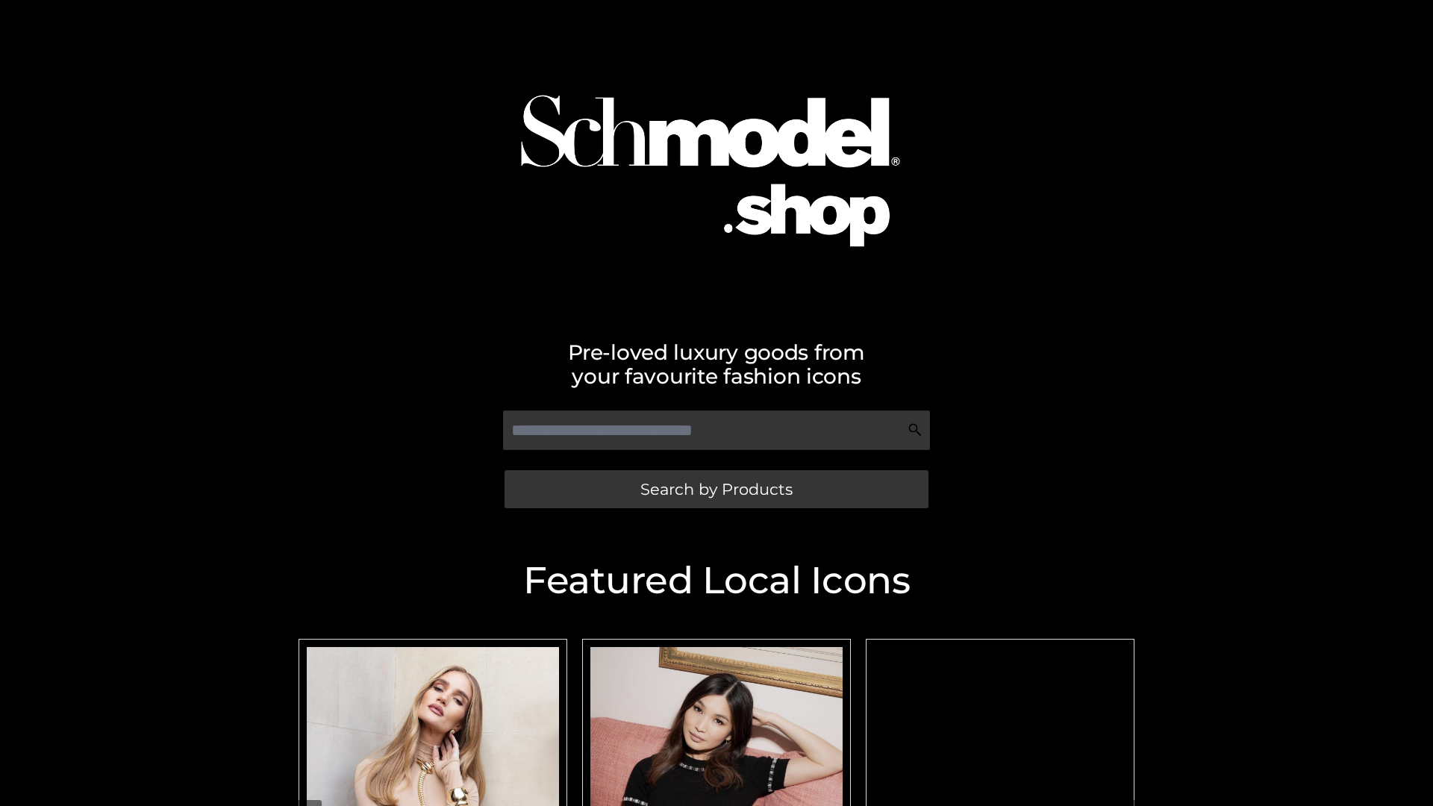 This screenshot has width=1433, height=806. Describe the element at coordinates (716, 364) in the screenshot. I see `h2: Pre-loved luxury goods from your favourite fashion icons` at that location.